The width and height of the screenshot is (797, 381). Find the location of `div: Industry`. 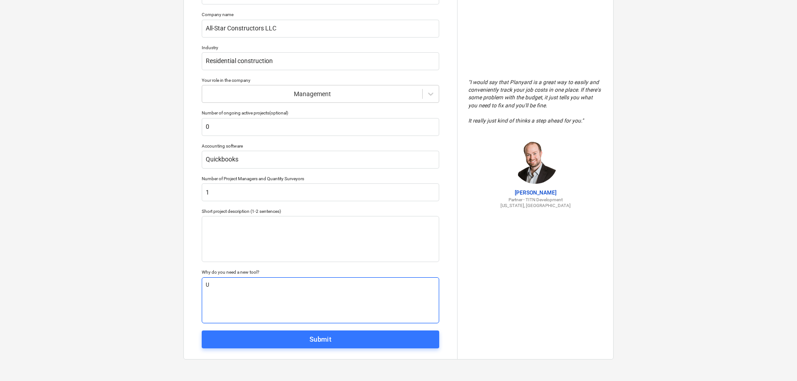

div: Industry is located at coordinates (320, 47).